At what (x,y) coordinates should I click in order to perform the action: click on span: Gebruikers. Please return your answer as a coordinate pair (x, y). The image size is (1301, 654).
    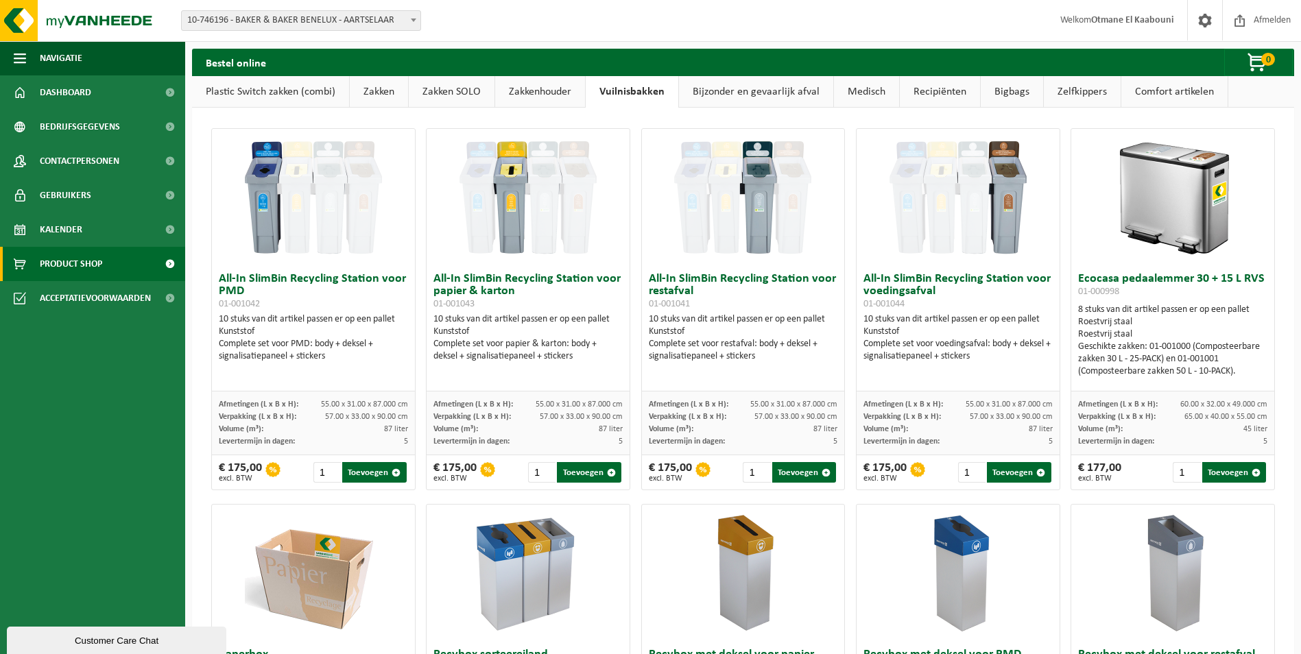
    Looking at the image, I should click on (65, 196).